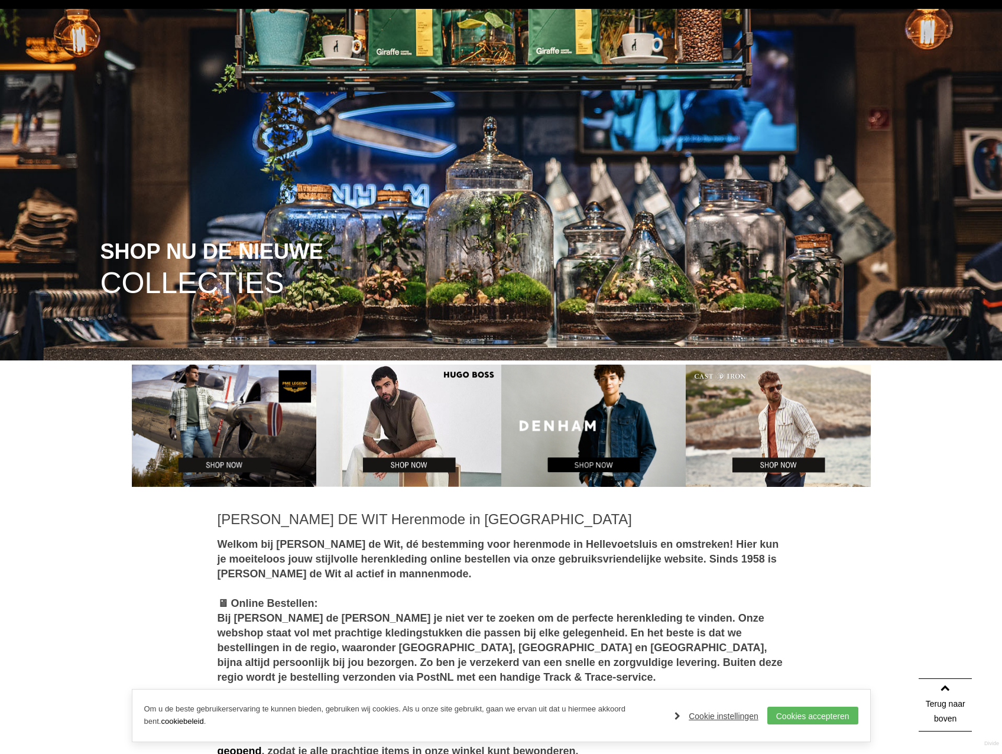 This screenshot has width=1002, height=754. Describe the element at coordinates (408, 426) in the screenshot. I see `img: Hugo Boss` at that location.